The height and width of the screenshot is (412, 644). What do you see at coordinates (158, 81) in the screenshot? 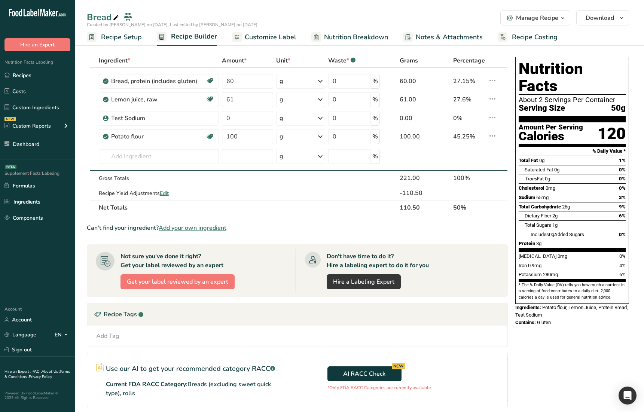
I see `div: Bread, protein (includes gluten)` at bounding box center [158, 81].